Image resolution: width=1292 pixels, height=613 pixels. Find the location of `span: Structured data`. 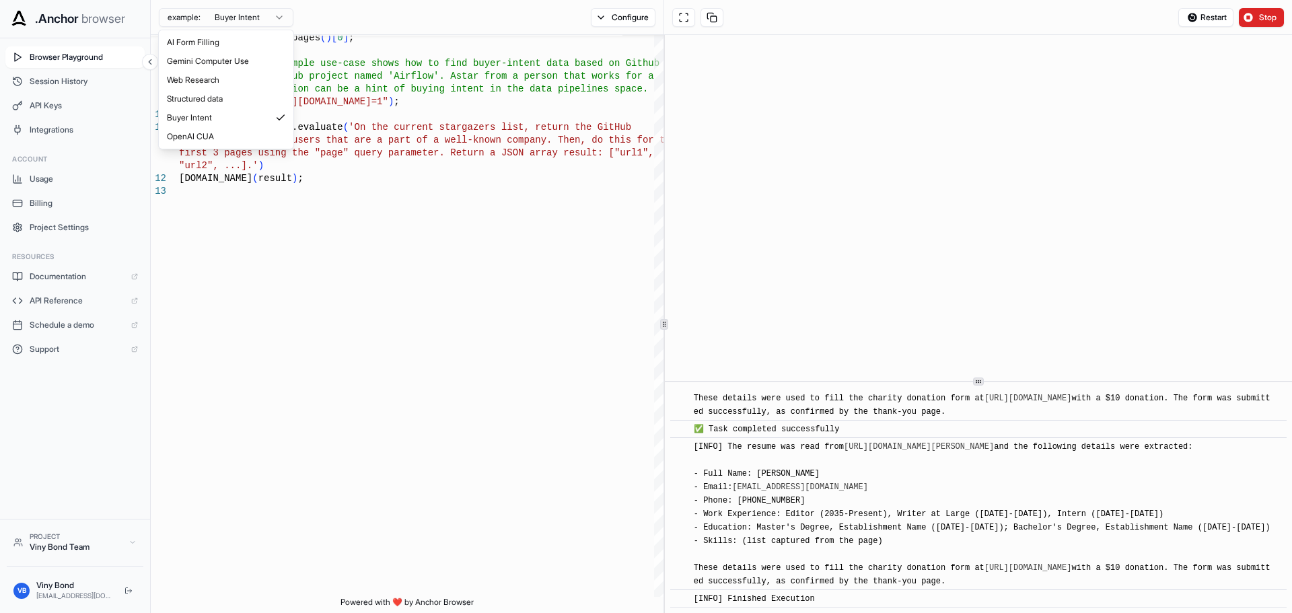

span: Structured data is located at coordinates (194, 99).